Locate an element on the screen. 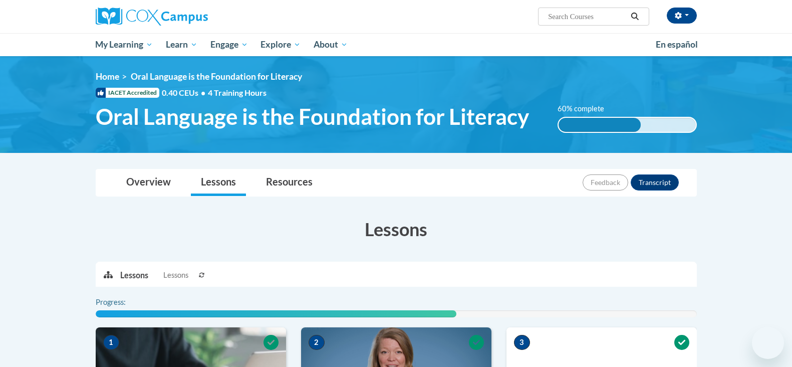 The height and width of the screenshot is (367, 792). a: About is located at coordinates (331, 45).